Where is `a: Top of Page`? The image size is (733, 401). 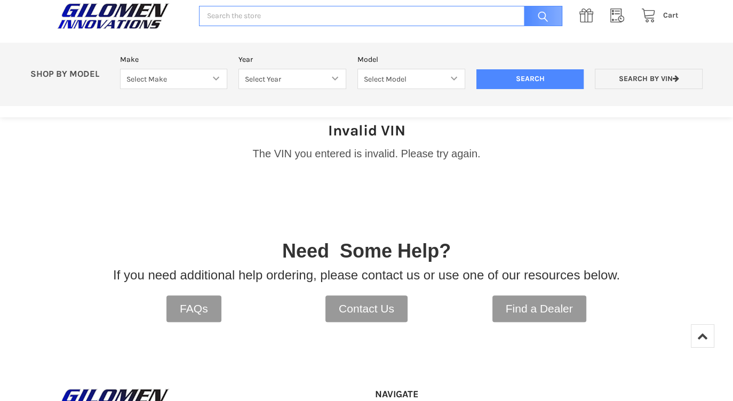 a: Top of Page is located at coordinates (703, 336).